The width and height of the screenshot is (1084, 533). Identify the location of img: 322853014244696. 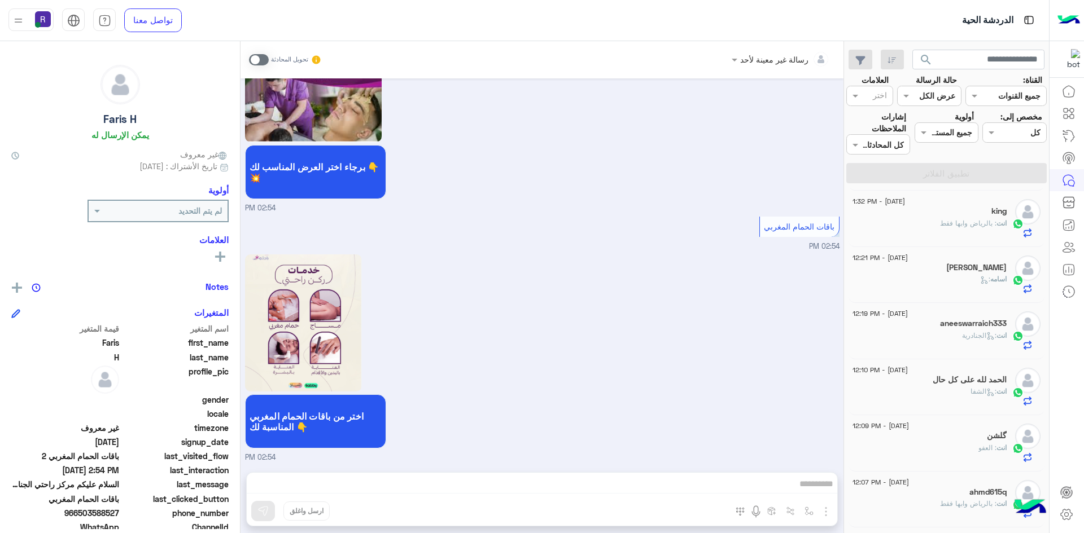
(1070, 59).